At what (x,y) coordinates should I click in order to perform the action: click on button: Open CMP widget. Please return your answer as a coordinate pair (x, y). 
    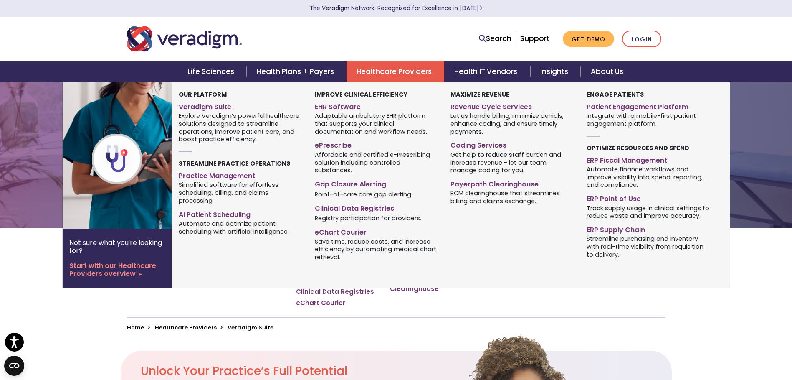
    Looking at the image, I should click on (14, 365).